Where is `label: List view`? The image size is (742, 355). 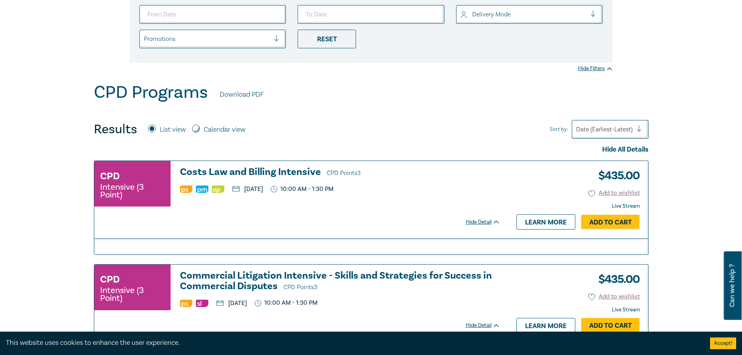
label: List view is located at coordinates (173, 130).